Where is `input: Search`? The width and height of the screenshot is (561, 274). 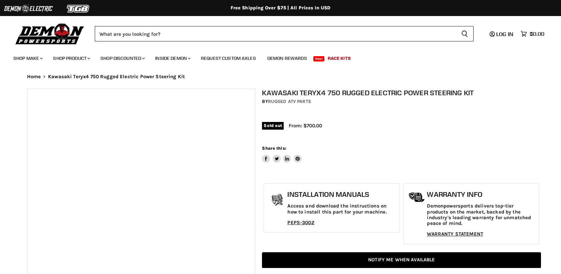 input: Search is located at coordinates (275, 34).